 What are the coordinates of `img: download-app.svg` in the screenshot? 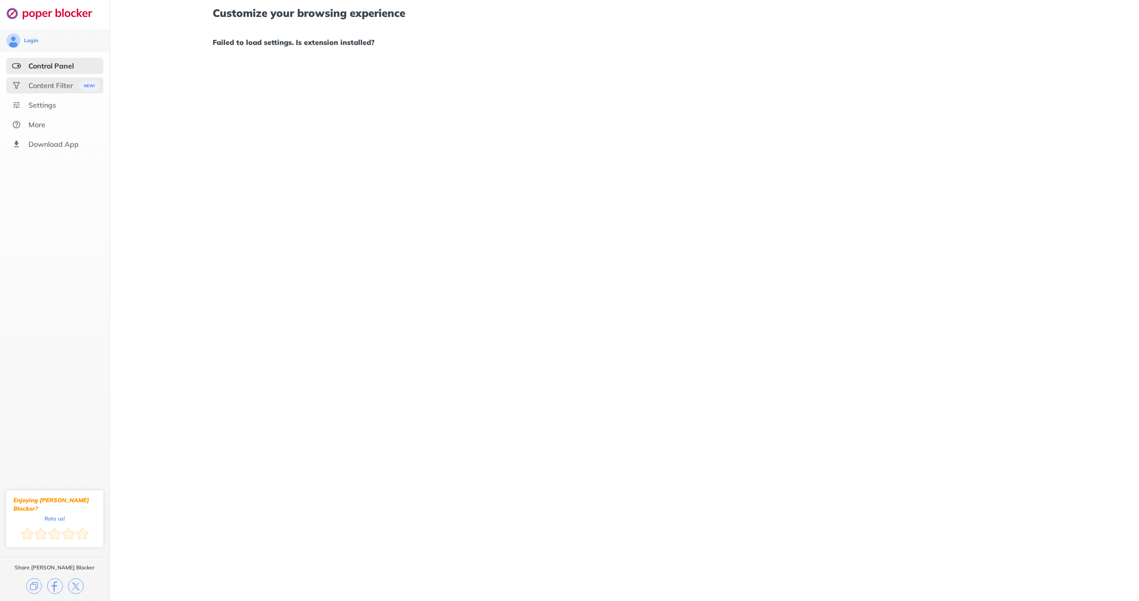 It's located at (16, 144).